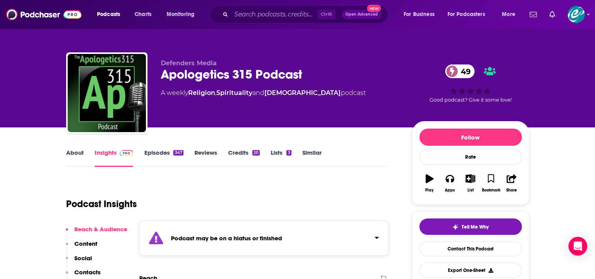 The height and width of the screenshot is (279, 595). Describe the element at coordinates (143, 14) in the screenshot. I see `a: Charts` at that location.